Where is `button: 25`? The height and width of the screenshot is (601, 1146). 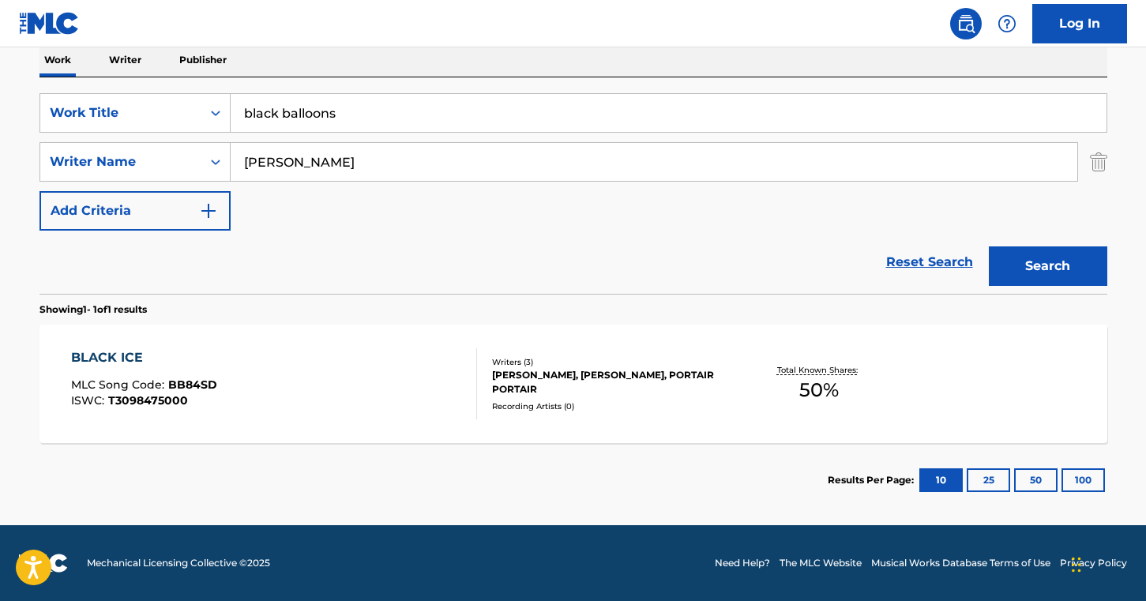 button: 25 is located at coordinates (988, 480).